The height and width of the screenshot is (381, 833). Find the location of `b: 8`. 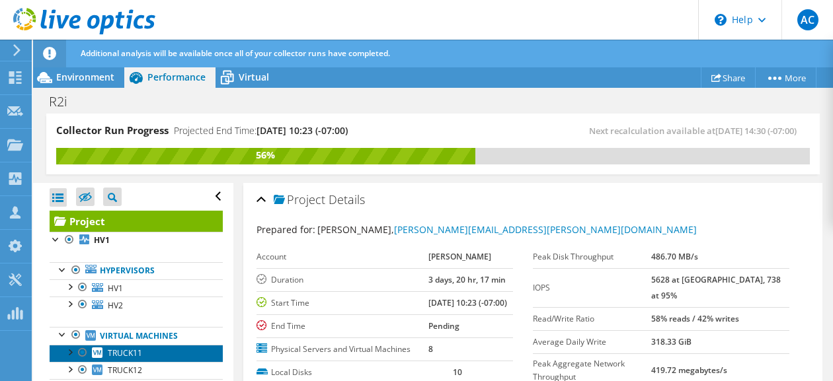

b: 8 is located at coordinates (430, 349).